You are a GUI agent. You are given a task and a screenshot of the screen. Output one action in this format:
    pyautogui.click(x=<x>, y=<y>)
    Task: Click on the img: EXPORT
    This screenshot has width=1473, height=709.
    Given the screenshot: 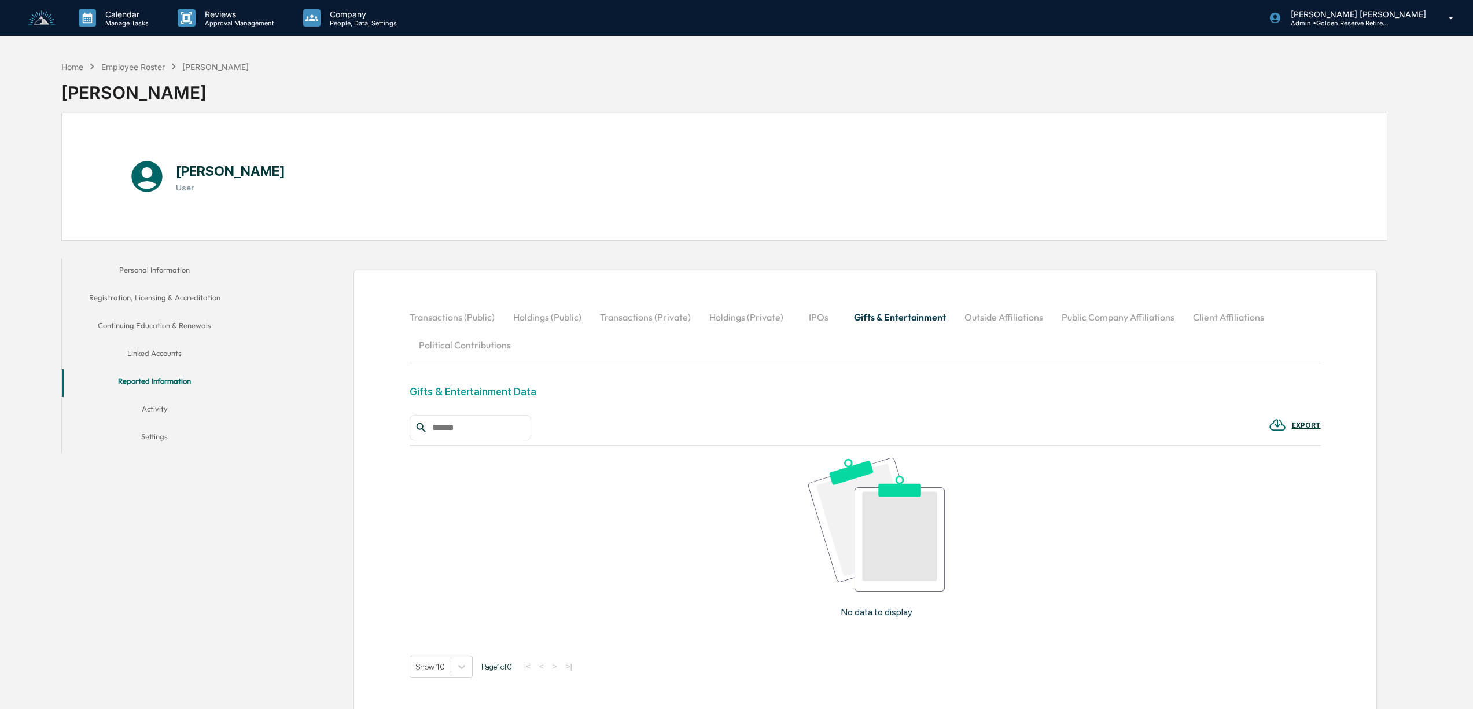 What is the action you would take?
    pyautogui.click(x=1277, y=425)
    